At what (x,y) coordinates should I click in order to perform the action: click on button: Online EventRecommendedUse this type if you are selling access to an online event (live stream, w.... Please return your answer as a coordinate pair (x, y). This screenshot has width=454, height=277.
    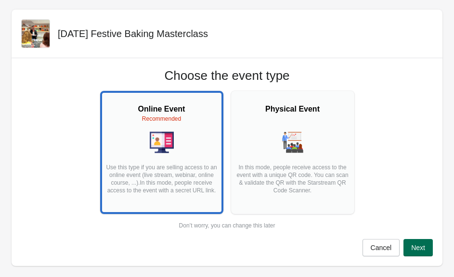
    Looking at the image, I should click on (162, 153).